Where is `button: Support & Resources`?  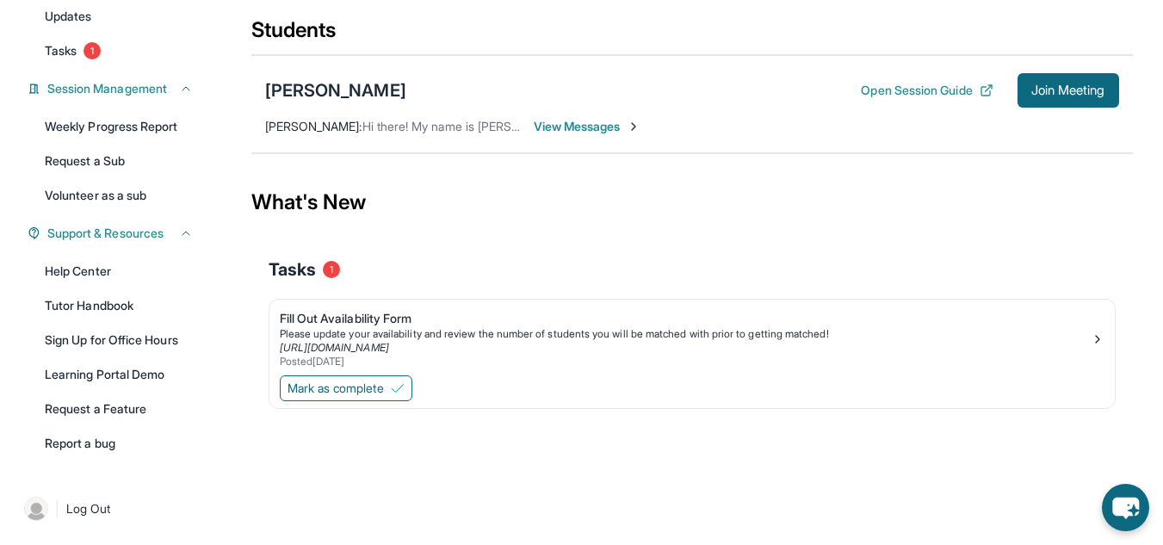 button: Support & Resources is located at coordinates (116, 233).